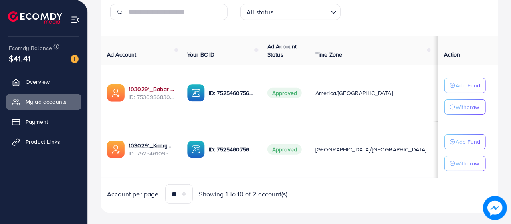  What do you see at coordinates (43, 142) in the screenshot?
I see `span: Product Links` at bounding box center [43, 142].